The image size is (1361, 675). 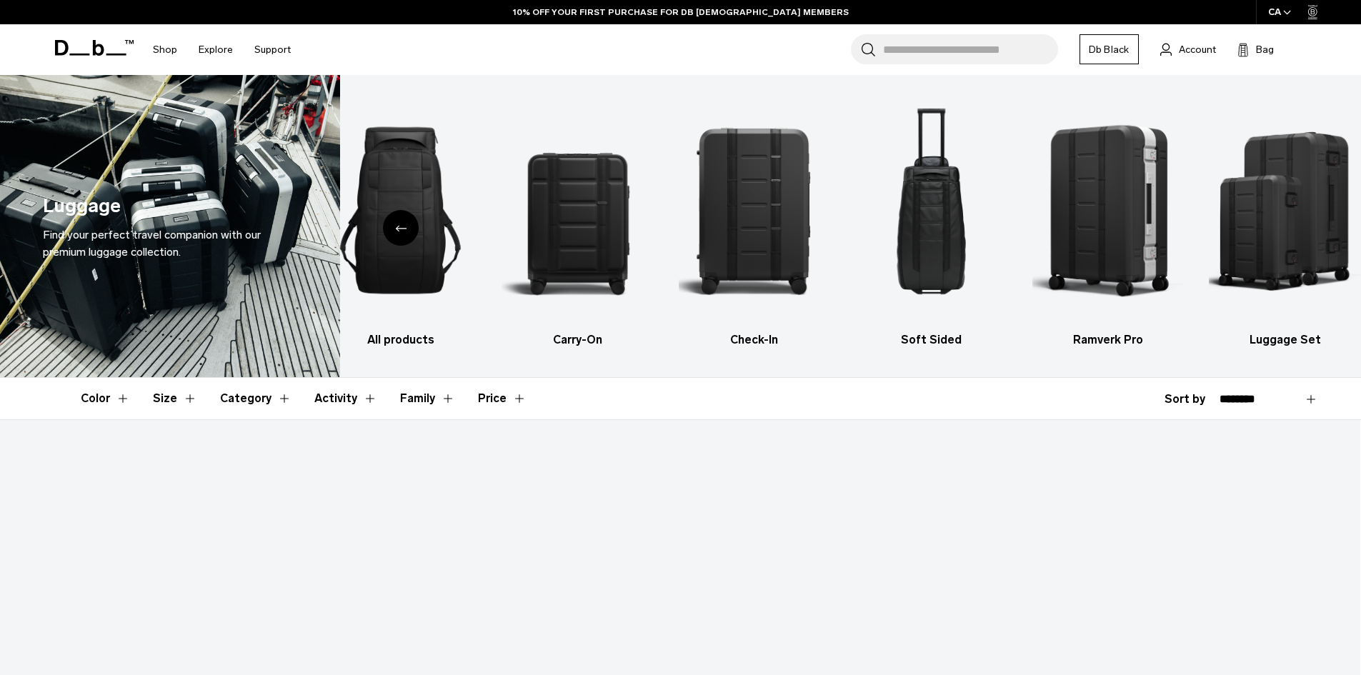 What do you see at coordinates (1109, 49) in the screenshot?
I see `a: Db Black` at bounding box center [1109, 49].